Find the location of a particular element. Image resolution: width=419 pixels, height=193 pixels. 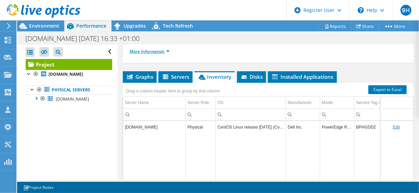

div: Server Name is located at coordinates (137, 103).